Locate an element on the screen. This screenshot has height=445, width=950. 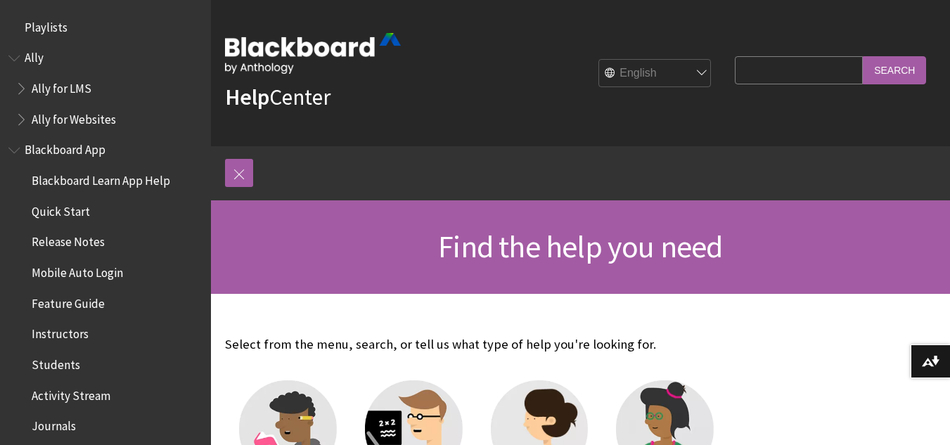
span: Feature Guide is located at coordinates (68, 301).